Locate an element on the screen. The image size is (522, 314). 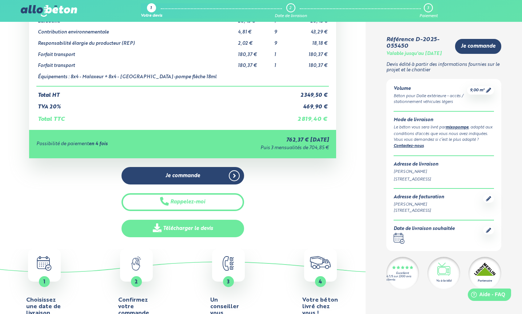
div: Vous vous demandez si c’est le plus adapté ? . is located at coordinates (444, 143).